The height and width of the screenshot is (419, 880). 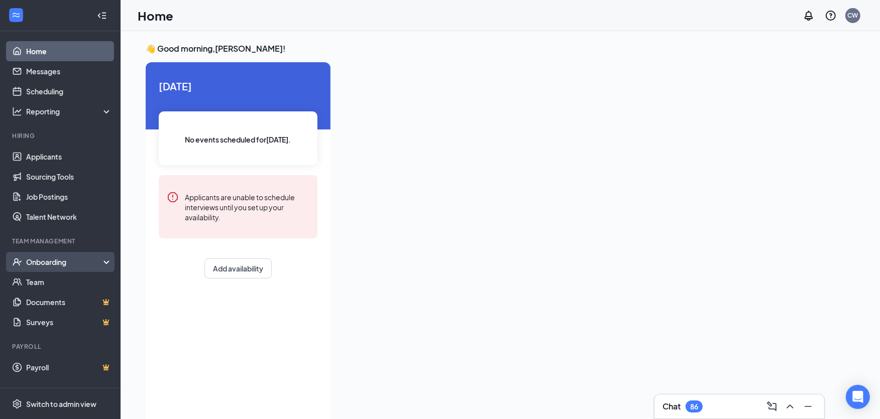 What do you see at coordinates (61, 241) in the screenshot?
I see `div: Team Management` at bounding box center [61, 241].